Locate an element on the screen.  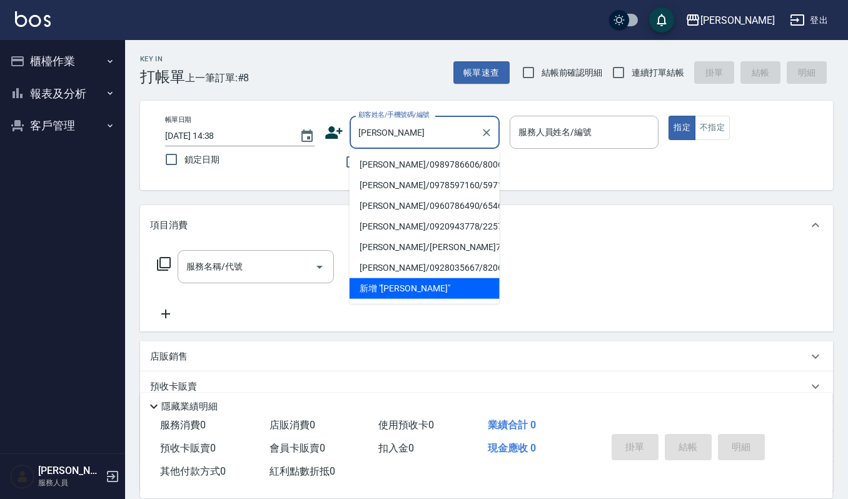
p: 店販銷售 is located at coordinates (169, 357).